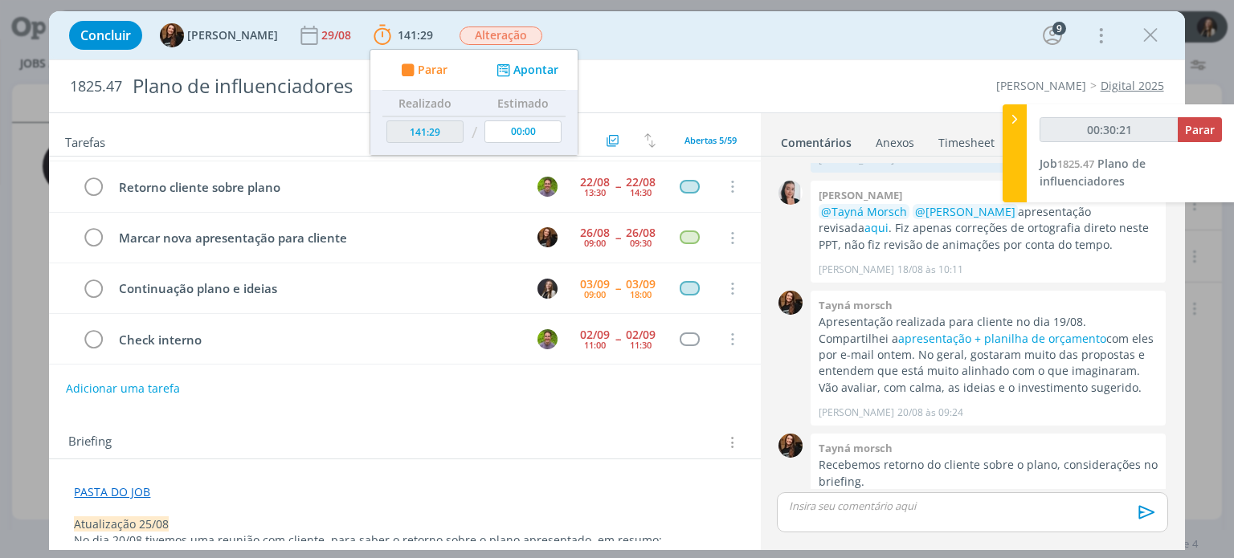 This screenshot has height=558, width=1234. I want to click on button: 141:29, so click(403, 35).